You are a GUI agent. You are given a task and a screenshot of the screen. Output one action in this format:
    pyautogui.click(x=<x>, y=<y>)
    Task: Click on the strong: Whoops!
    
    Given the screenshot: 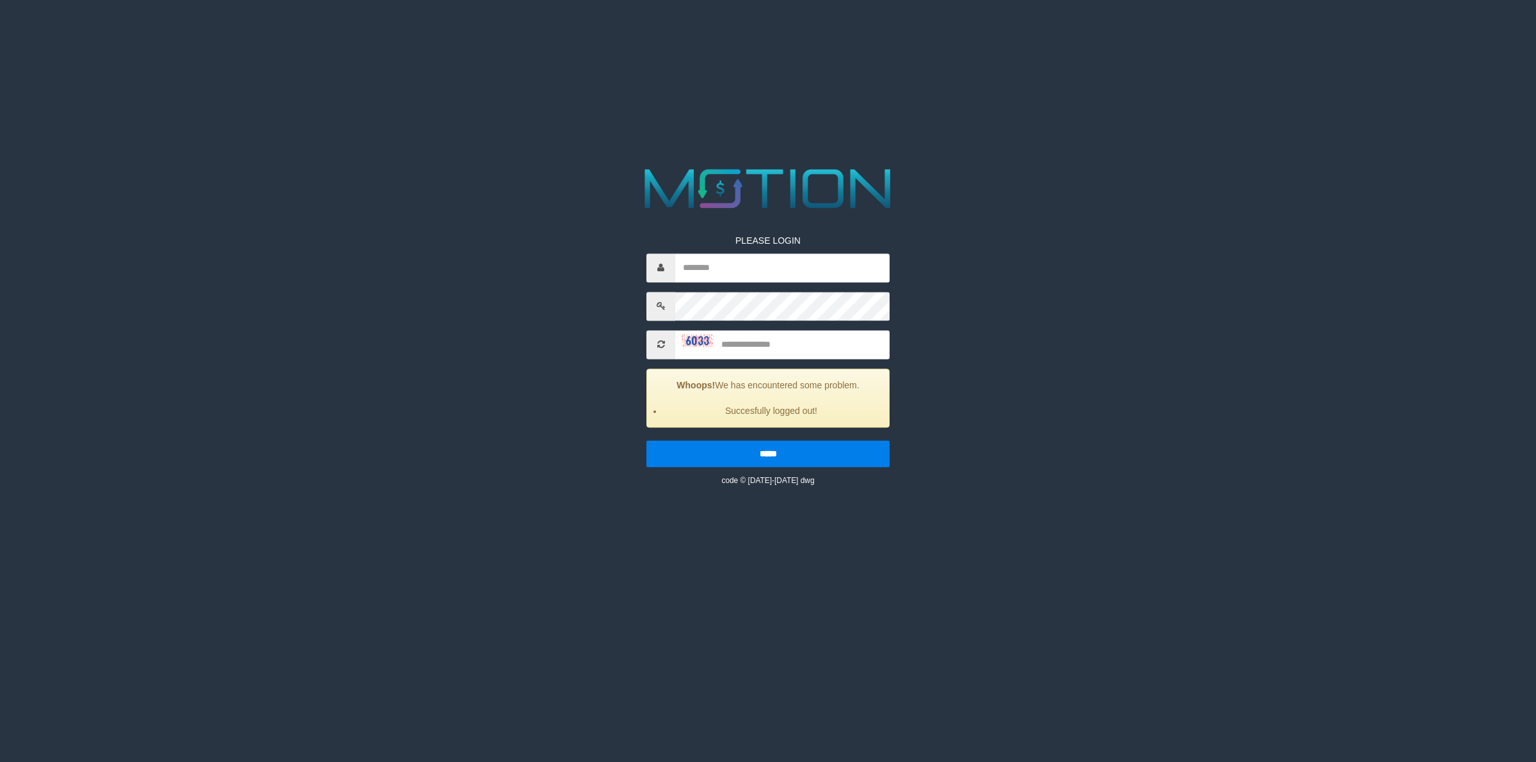 What is the action you would take?
    pyautogui.click(x=695, y=385)
    